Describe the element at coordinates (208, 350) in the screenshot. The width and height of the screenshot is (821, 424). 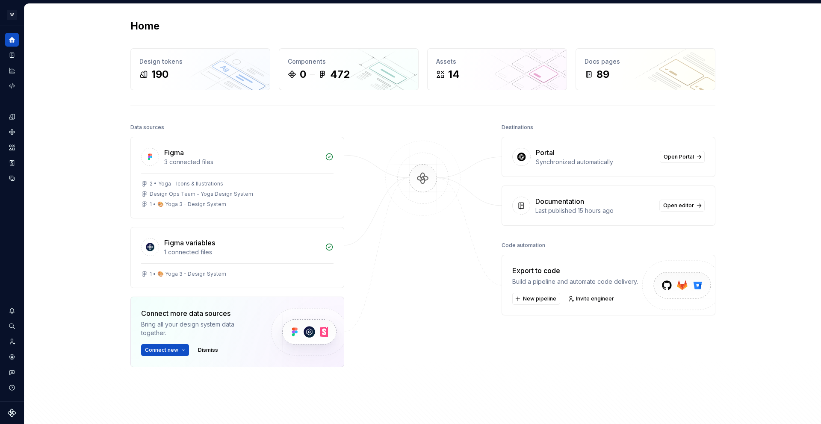
I see `span: Dismiss` at that location.